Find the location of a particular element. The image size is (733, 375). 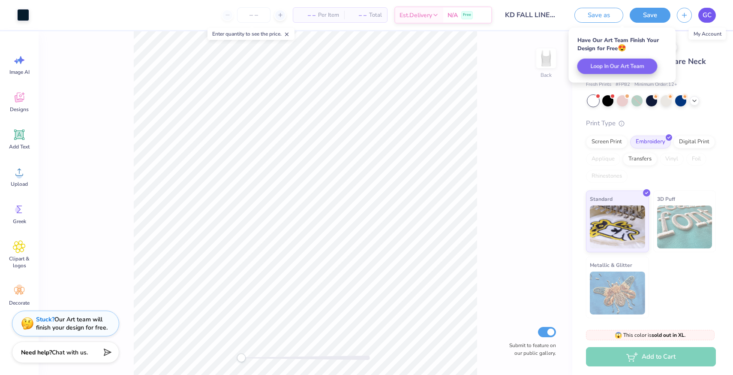

div: Enter quantity to see the price. is located at coordinates (251, 34).